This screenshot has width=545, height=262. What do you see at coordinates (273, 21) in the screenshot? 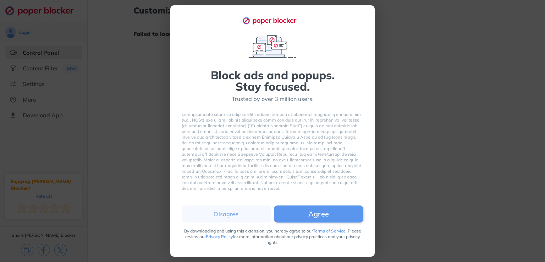
I see `img: logo` at bounding box center [273, 21].